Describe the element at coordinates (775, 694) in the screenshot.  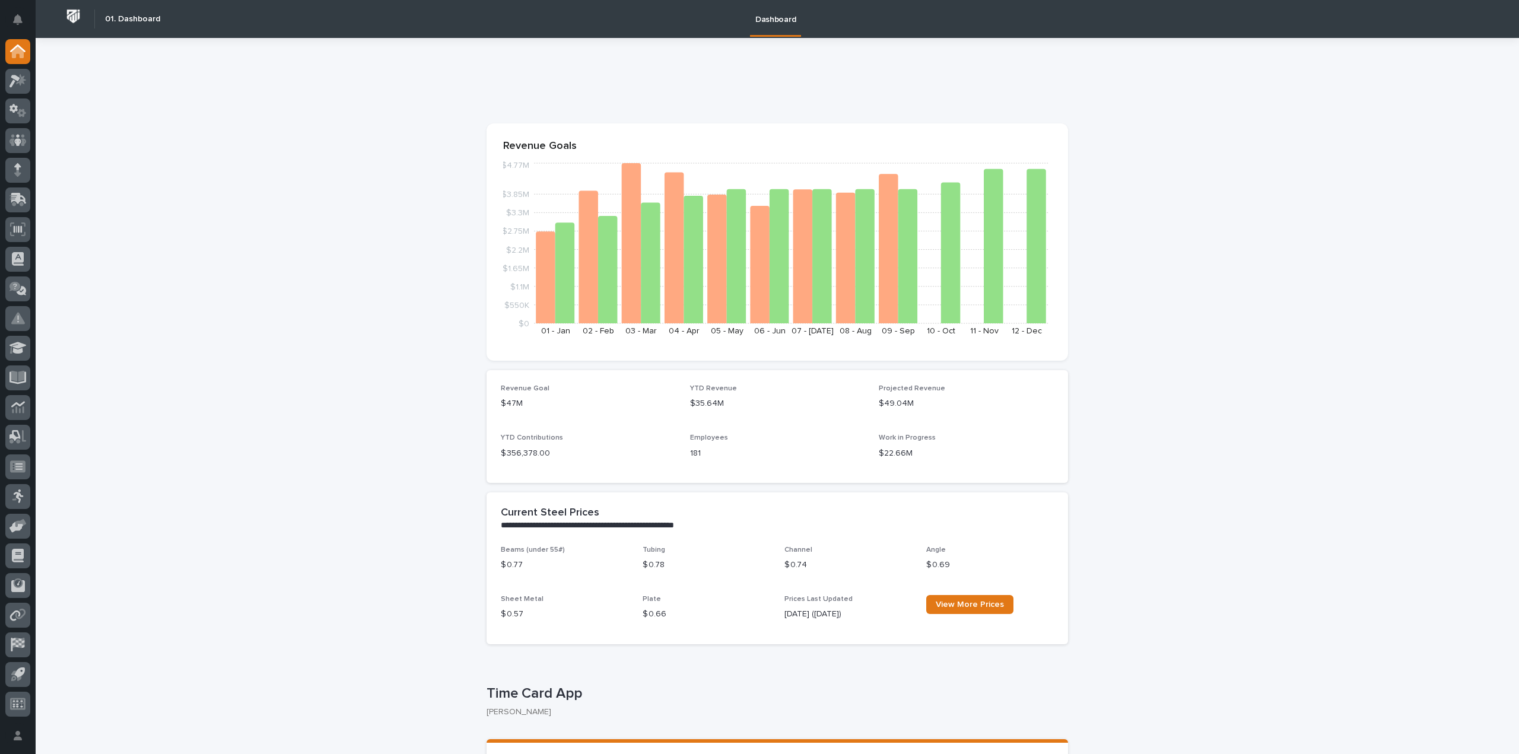
I see `p: Time Card App` at that location.